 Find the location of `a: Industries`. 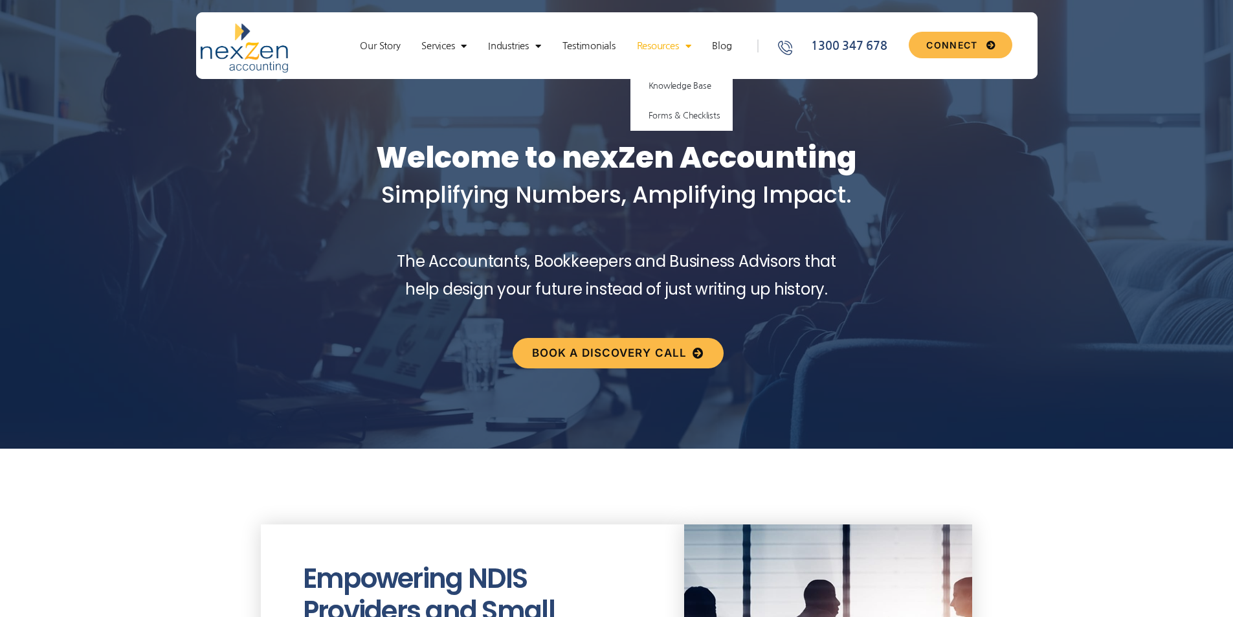

a: Industries is located at coordinates (514, 46).